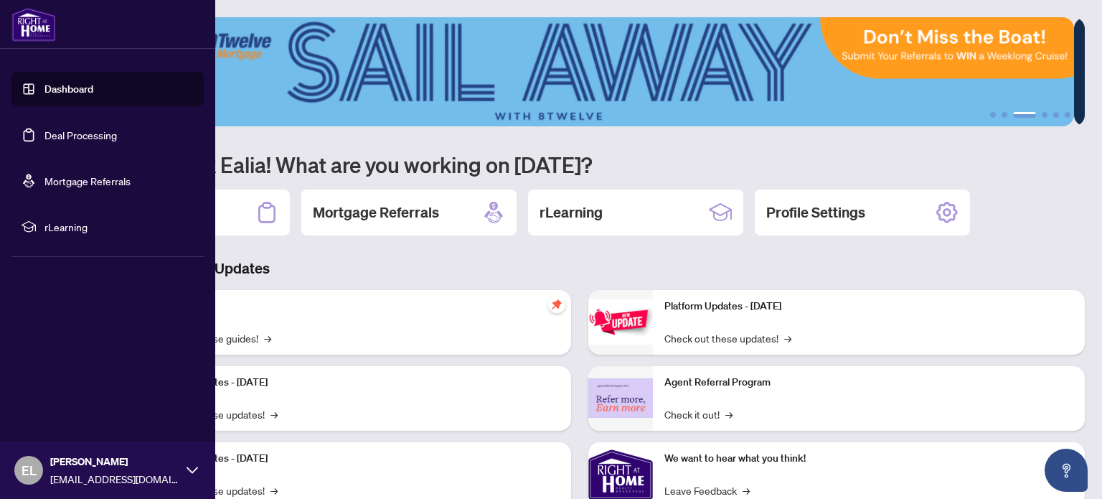 Image resolution: width=1102 pixels, height=499 pixels. I want to click on img: Agent Referral Program, so click(621, 398).